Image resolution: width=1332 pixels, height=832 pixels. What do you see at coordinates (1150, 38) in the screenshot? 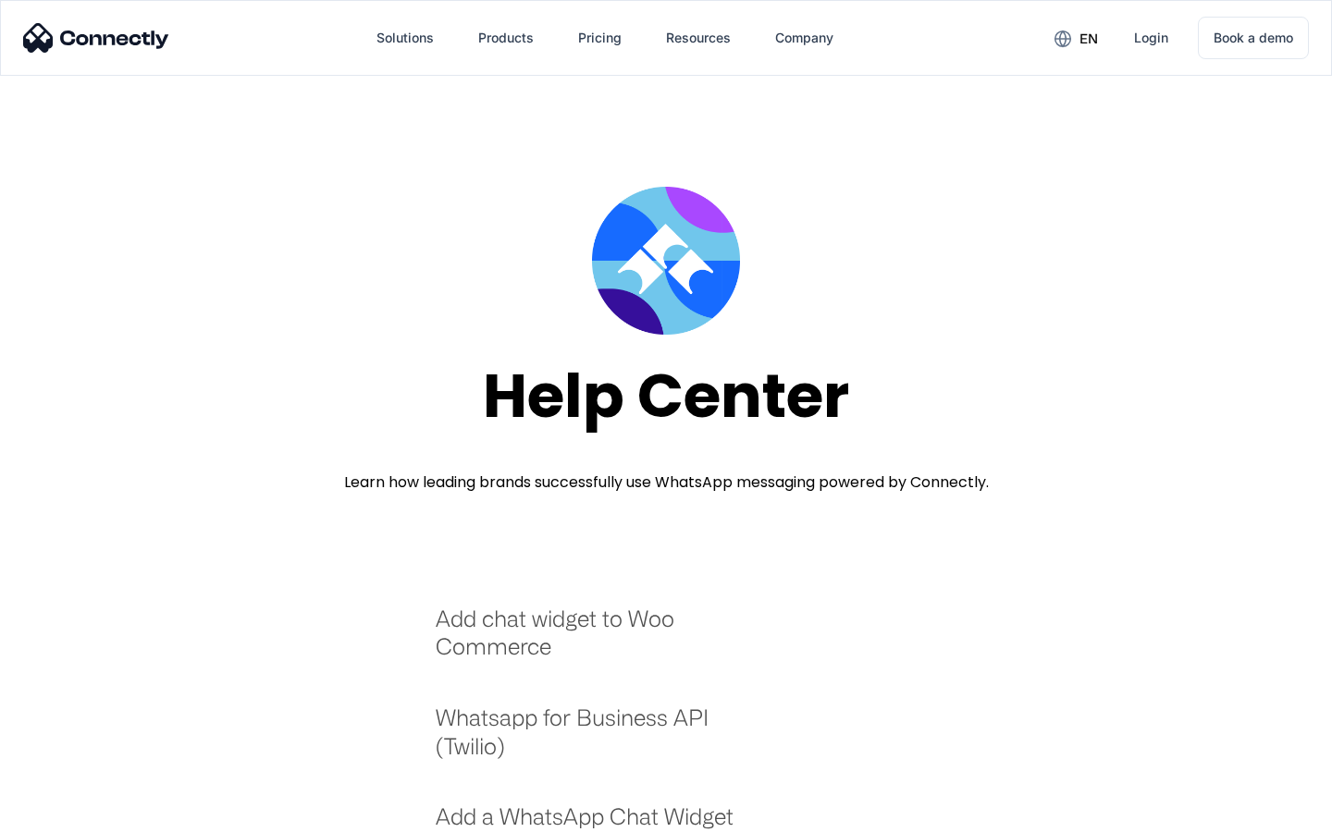
I see `div: Login` at bounding box center [1150, 38].